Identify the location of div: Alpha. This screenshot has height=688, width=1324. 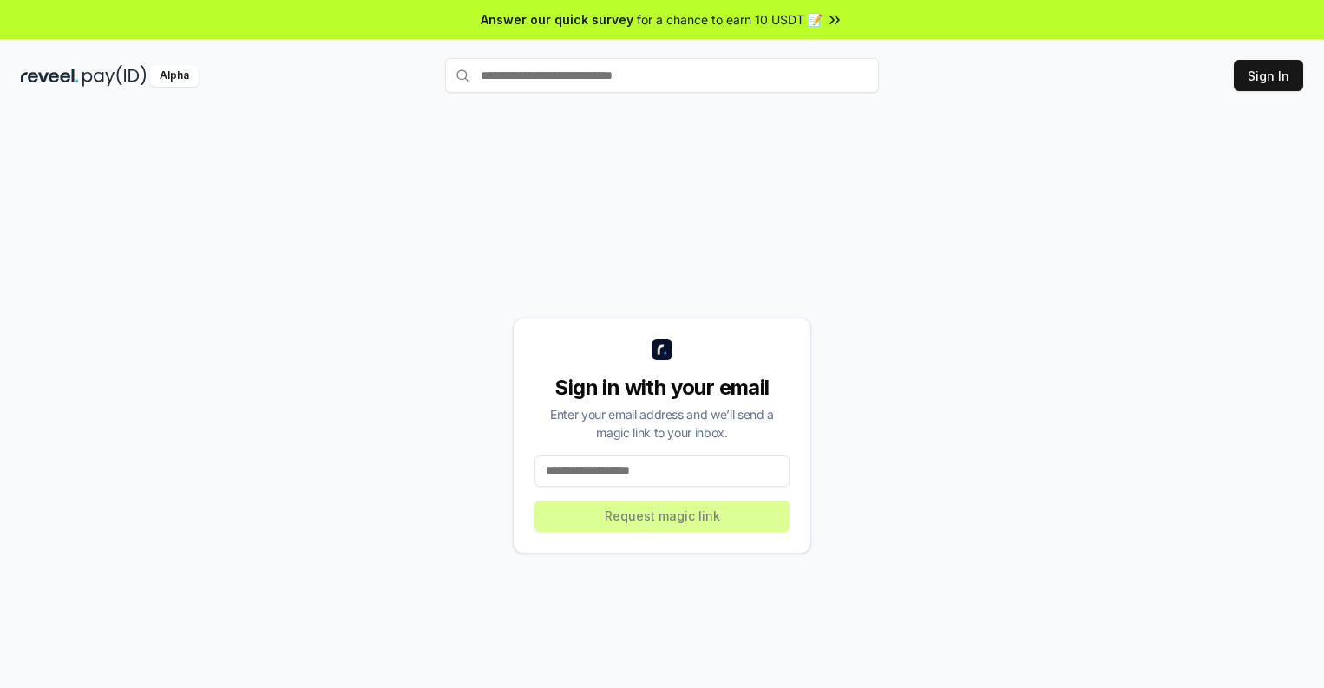
(174, 75).